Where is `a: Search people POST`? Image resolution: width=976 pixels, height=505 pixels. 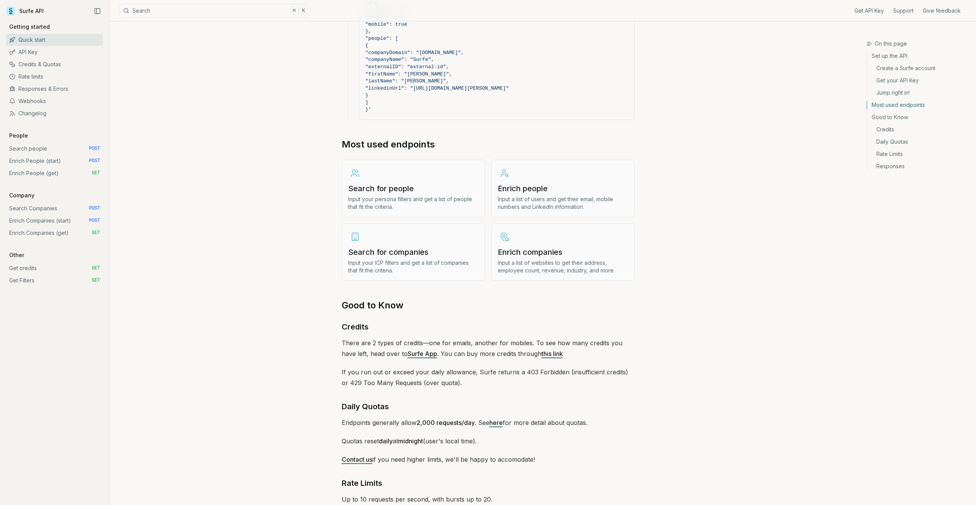
a: Search people POST is located at coordinates (54, 149).